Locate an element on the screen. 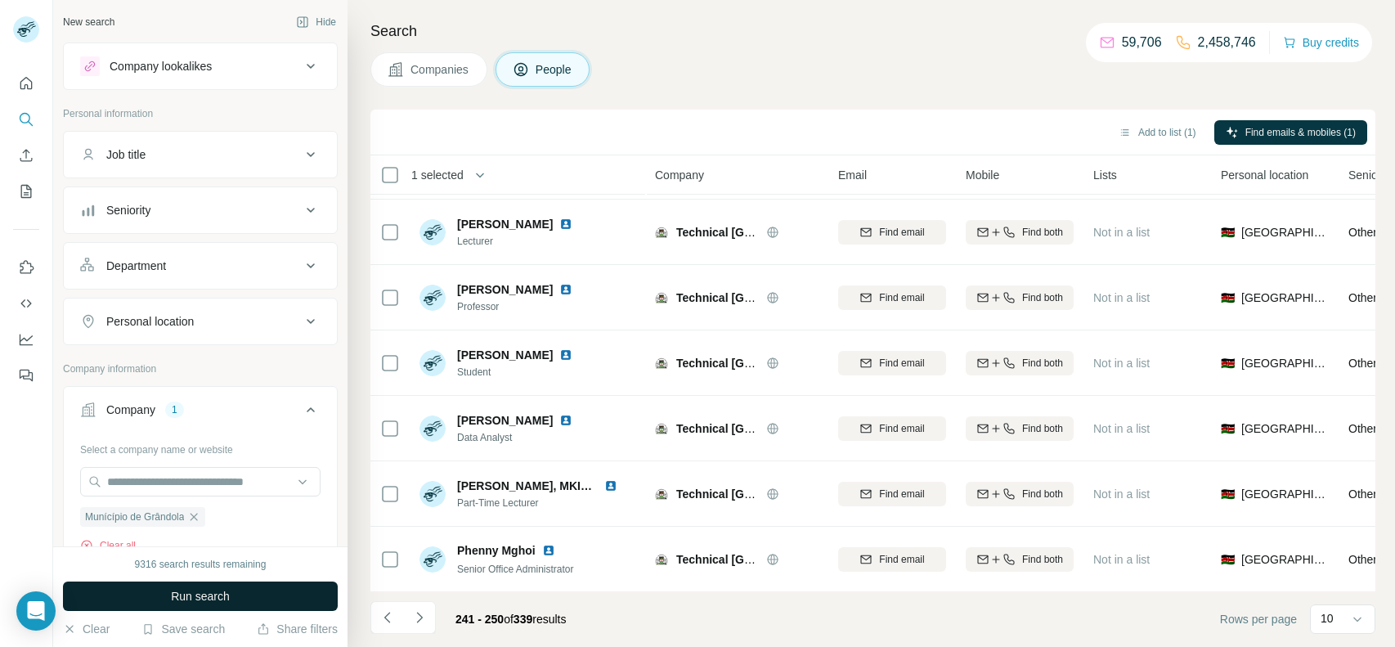 The image size is (1395, 647). div: Select a company name or website is located at coordinates (200, 446).